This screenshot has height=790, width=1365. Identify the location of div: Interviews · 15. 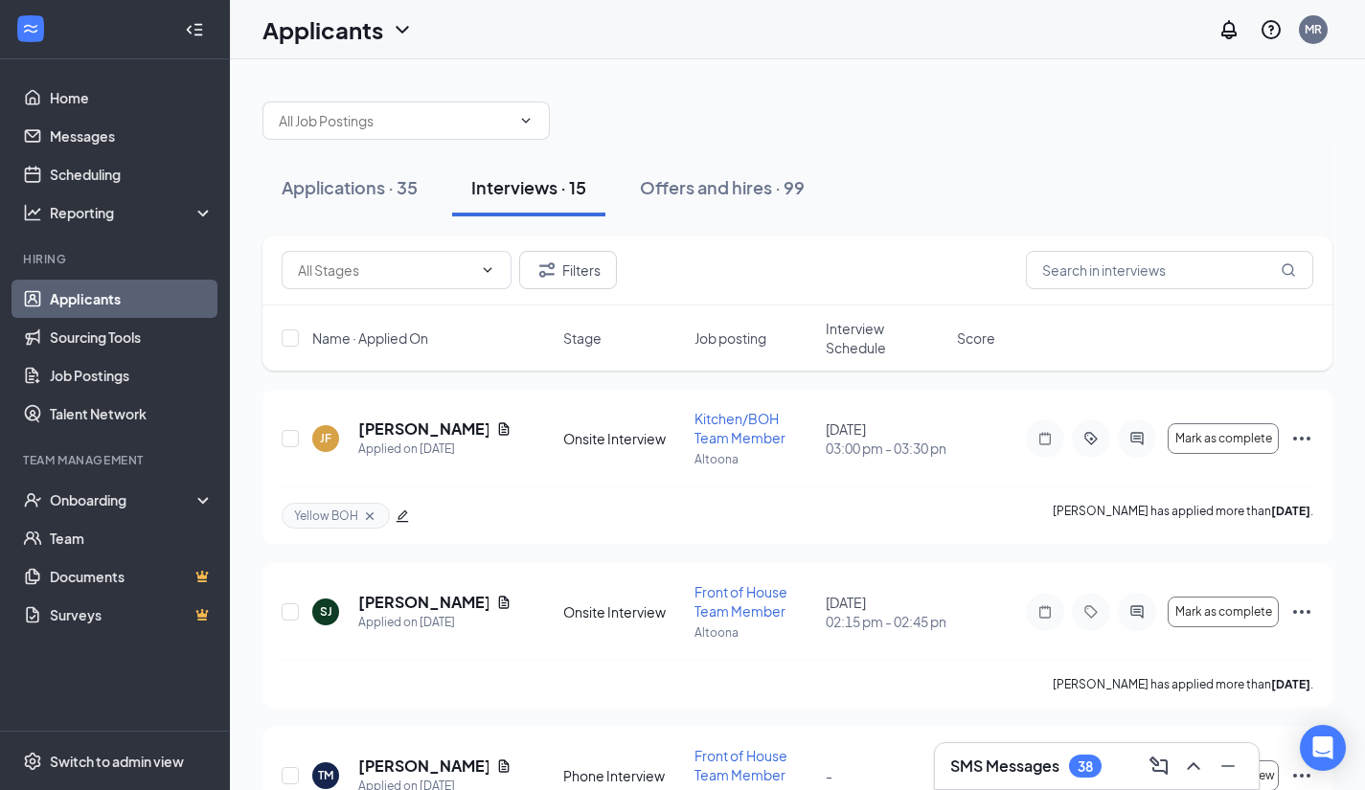
(529, 187).